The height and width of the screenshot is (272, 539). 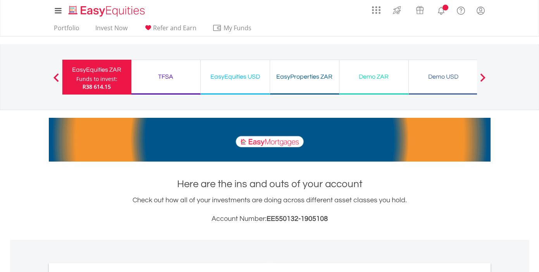 I want to click on a: Home page, so click(x=107, y=10).